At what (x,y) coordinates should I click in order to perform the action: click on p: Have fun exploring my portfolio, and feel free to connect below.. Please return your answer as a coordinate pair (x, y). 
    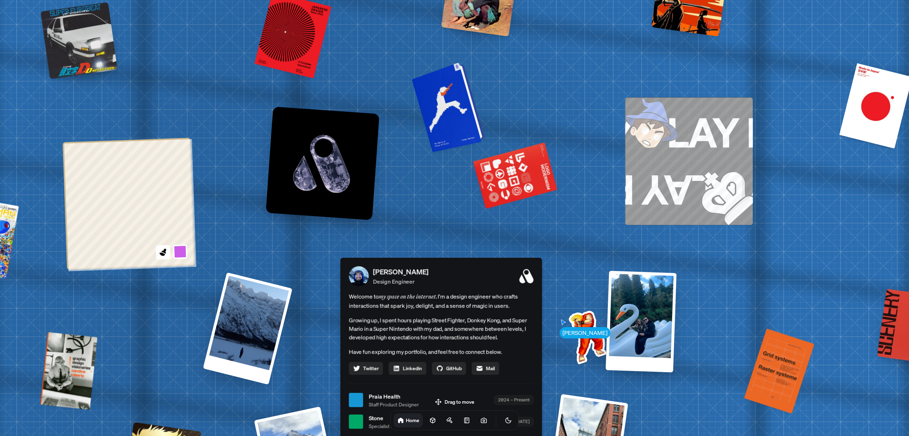
    Looking at the image, I should click on (441, 352).